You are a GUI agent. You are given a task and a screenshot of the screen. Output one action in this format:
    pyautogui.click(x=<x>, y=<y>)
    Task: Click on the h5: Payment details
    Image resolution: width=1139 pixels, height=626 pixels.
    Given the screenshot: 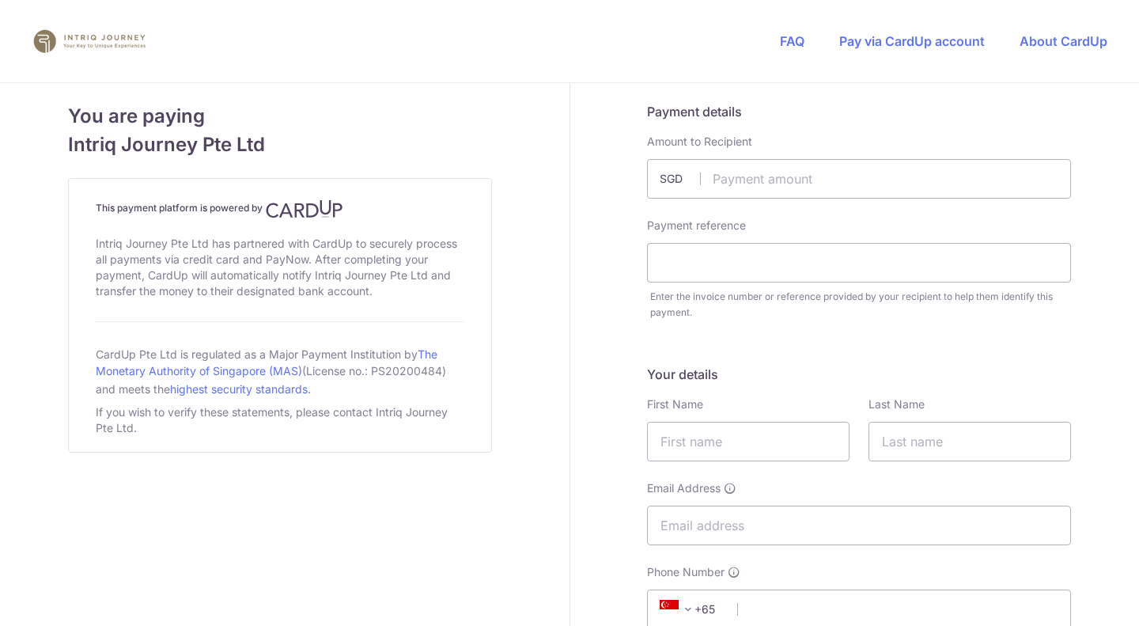 What is the action you would take?
    pyautogui.click(x=859, y=112)
    